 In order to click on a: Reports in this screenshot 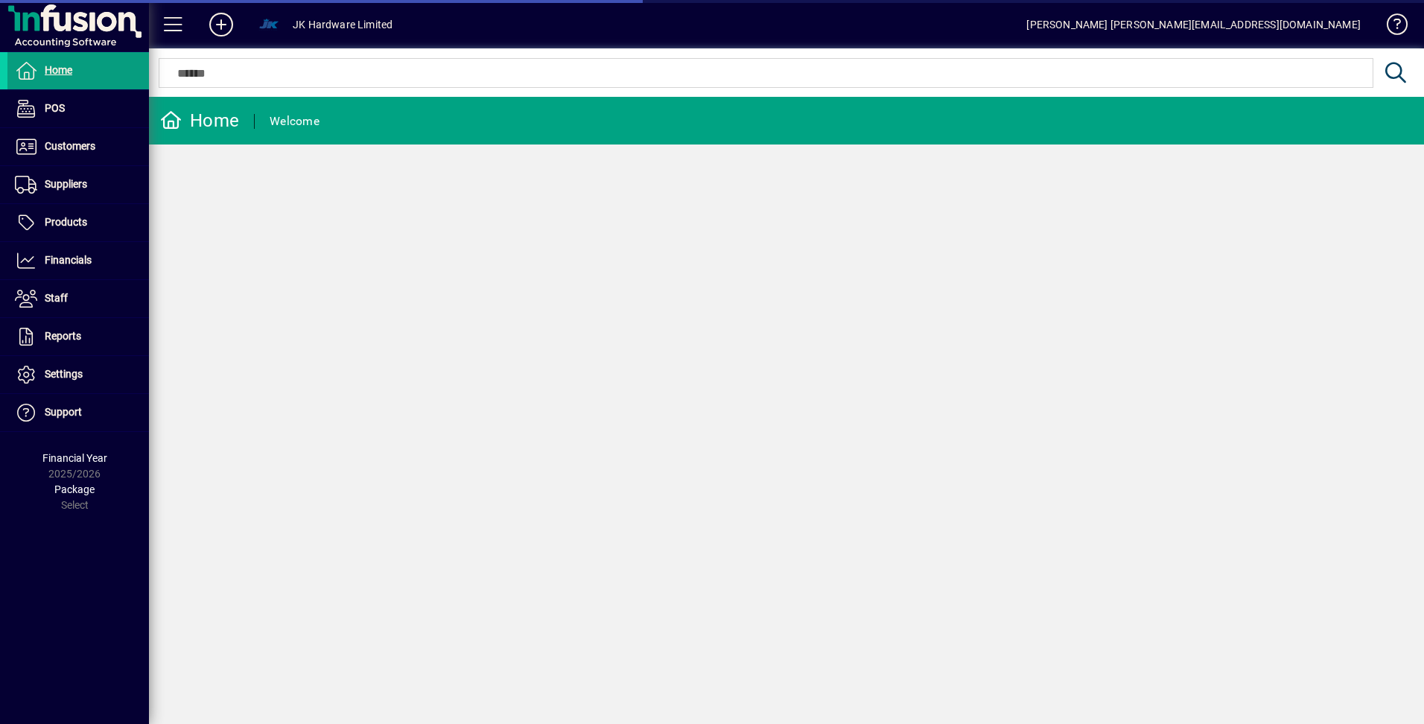, I will do `click(78, 337)`.